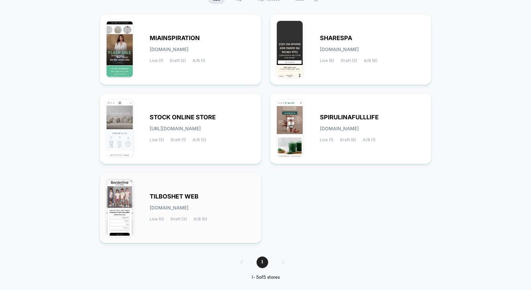 The height and width of the screenshot is (290, 531). I want to click on span: TILBOSHET WEB, so click(174, 197).